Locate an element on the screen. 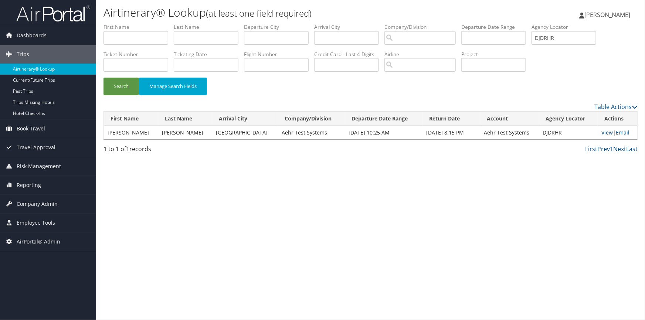 The width and height of the screenshot is (645, 320). label: Credit Card - Last 4 Digits is located at coordinates (349, 54).